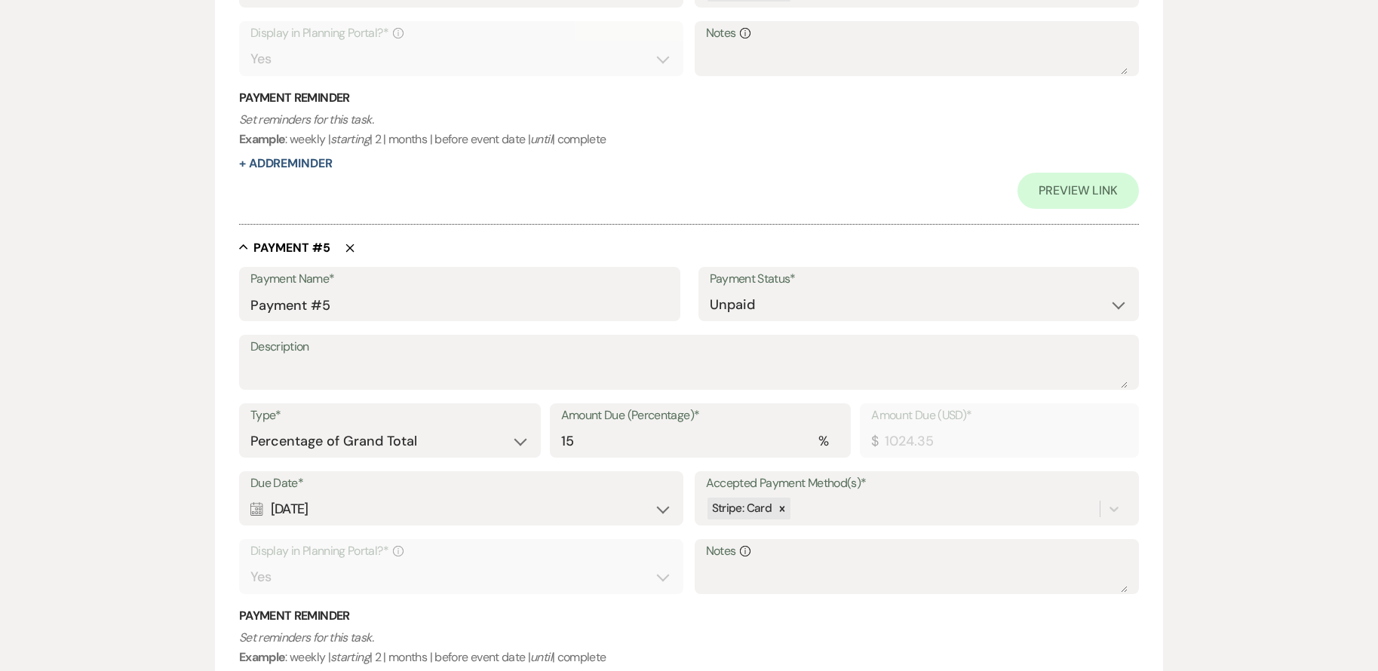 The width and height of the screenshot is (1378, 671). Describe the element at coordinates (284, 247) in the screenshot. I see `button: Payment #5` at that location.